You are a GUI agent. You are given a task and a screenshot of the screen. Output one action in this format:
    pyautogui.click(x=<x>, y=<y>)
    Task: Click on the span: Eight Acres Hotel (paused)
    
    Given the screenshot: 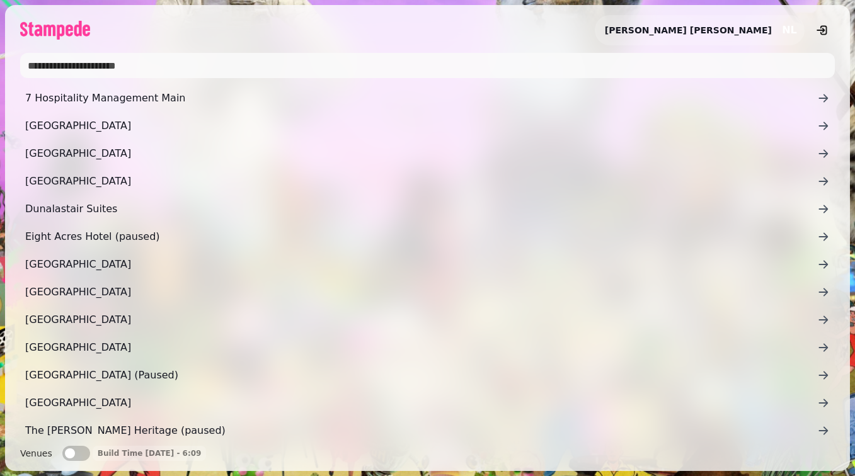 What is the action you would take?
    pyautogui.click(x=421, y=237)
    